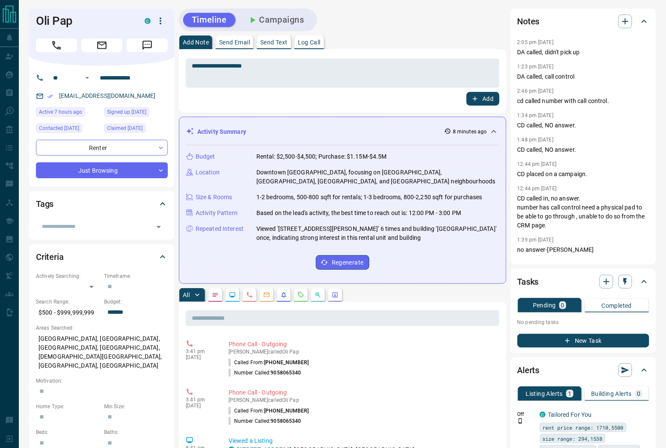 This screenshot has height=448, width=666. Describe the element at coordinates (286, 373) in the screenshot. I see `span: 9058065340` at that location.